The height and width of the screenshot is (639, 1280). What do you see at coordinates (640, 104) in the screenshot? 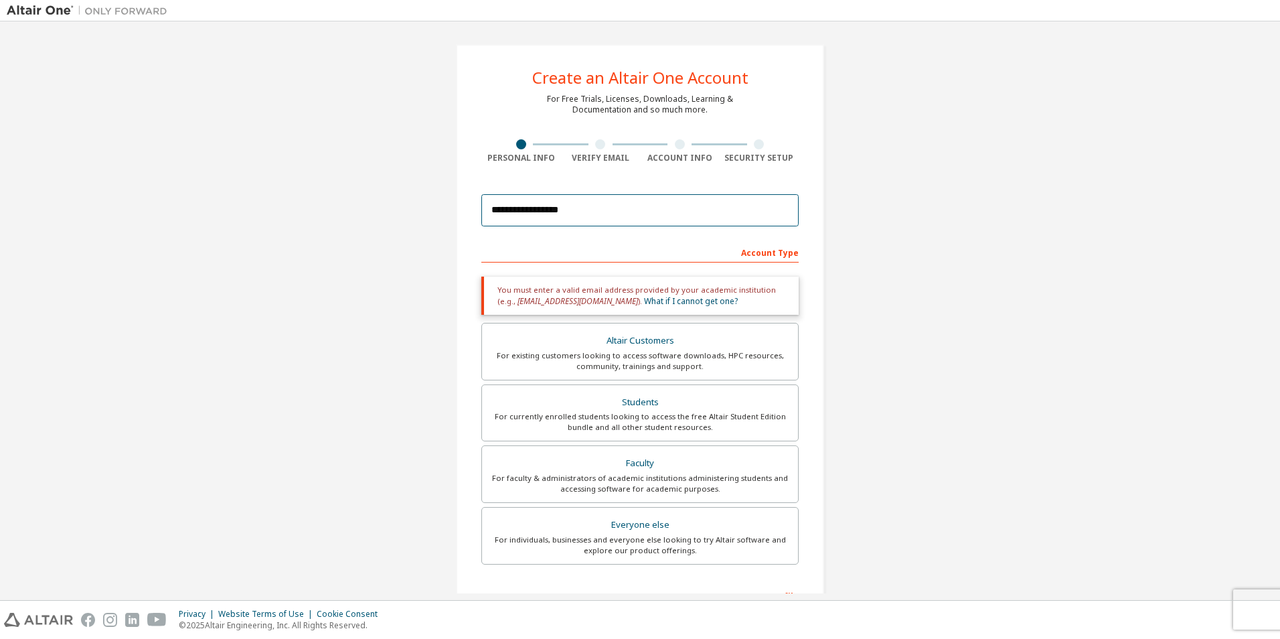
I see `div: For Free Trials, Licenses, Downloads, Learning & Documentation and so much more.` at bounding box center [640, 104].